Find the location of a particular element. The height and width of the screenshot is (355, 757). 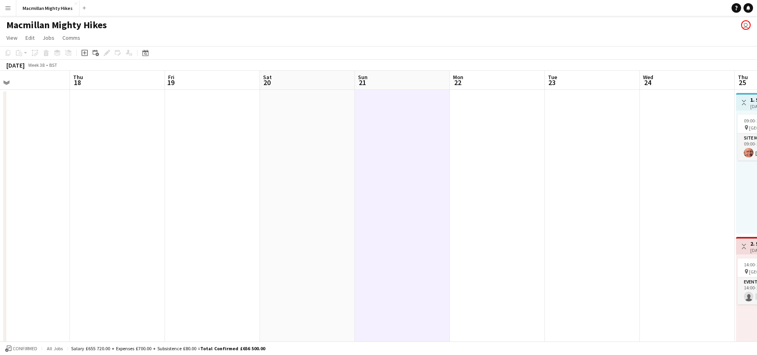

span: 25 is located at coordinates (742, 82).